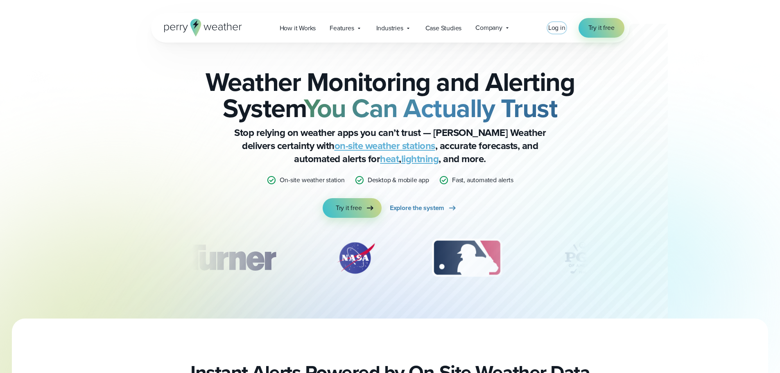  Describe the element at coordinates (298, 28) in the screenshot. I see `span: How it Works` at that location.